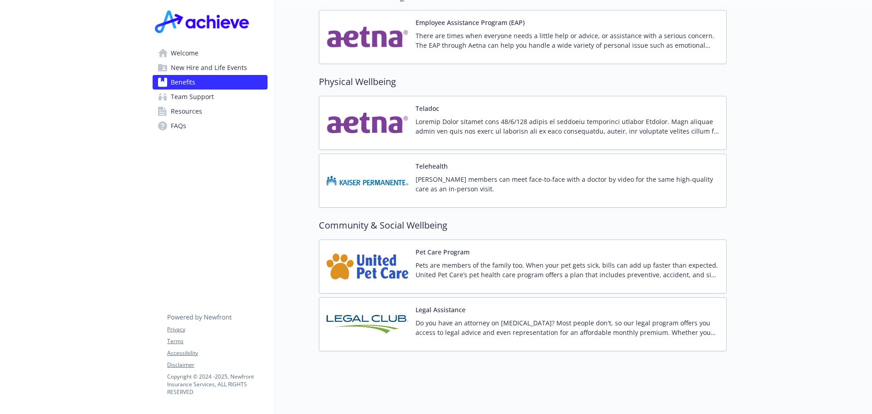 This screenshot has height=414, width=872. Describe the element at coordinates (183, 82) in the screenshot. I see `span: Benefits` at that location.